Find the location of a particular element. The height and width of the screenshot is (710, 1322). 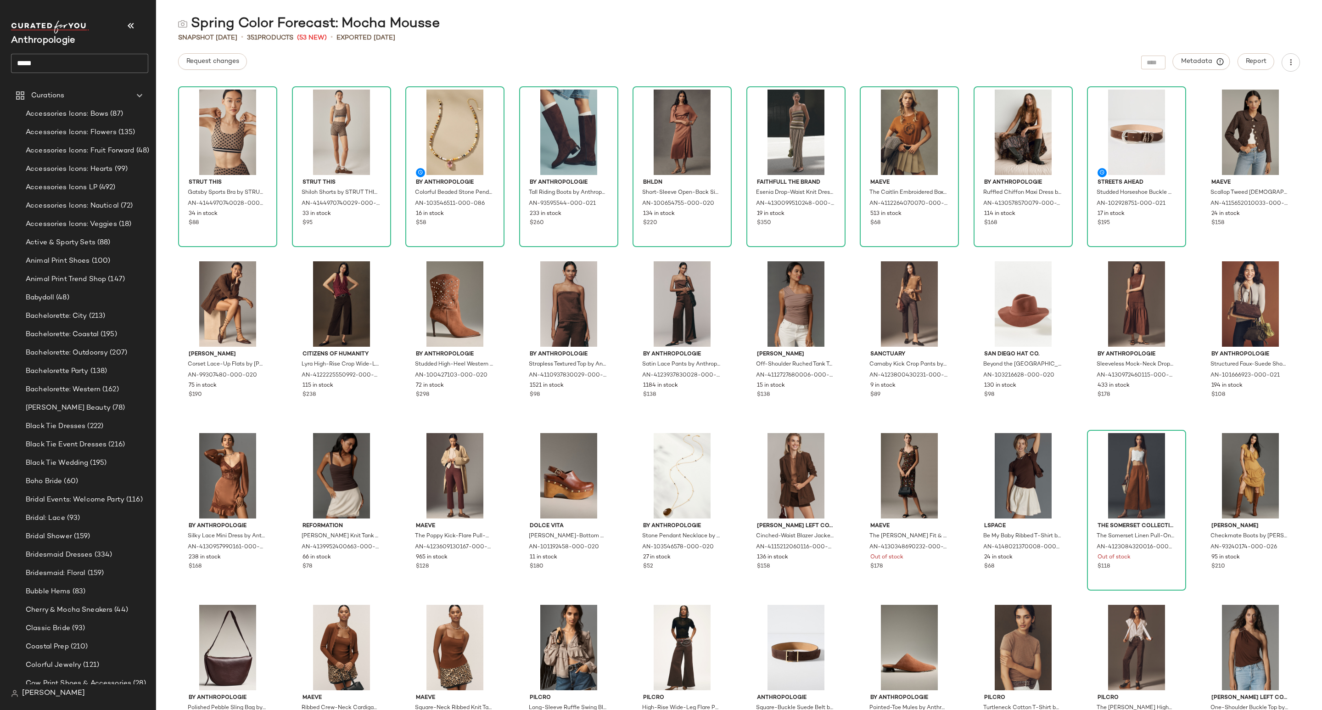

span: Faithfull The Brand is located at coordinates (796, 183).